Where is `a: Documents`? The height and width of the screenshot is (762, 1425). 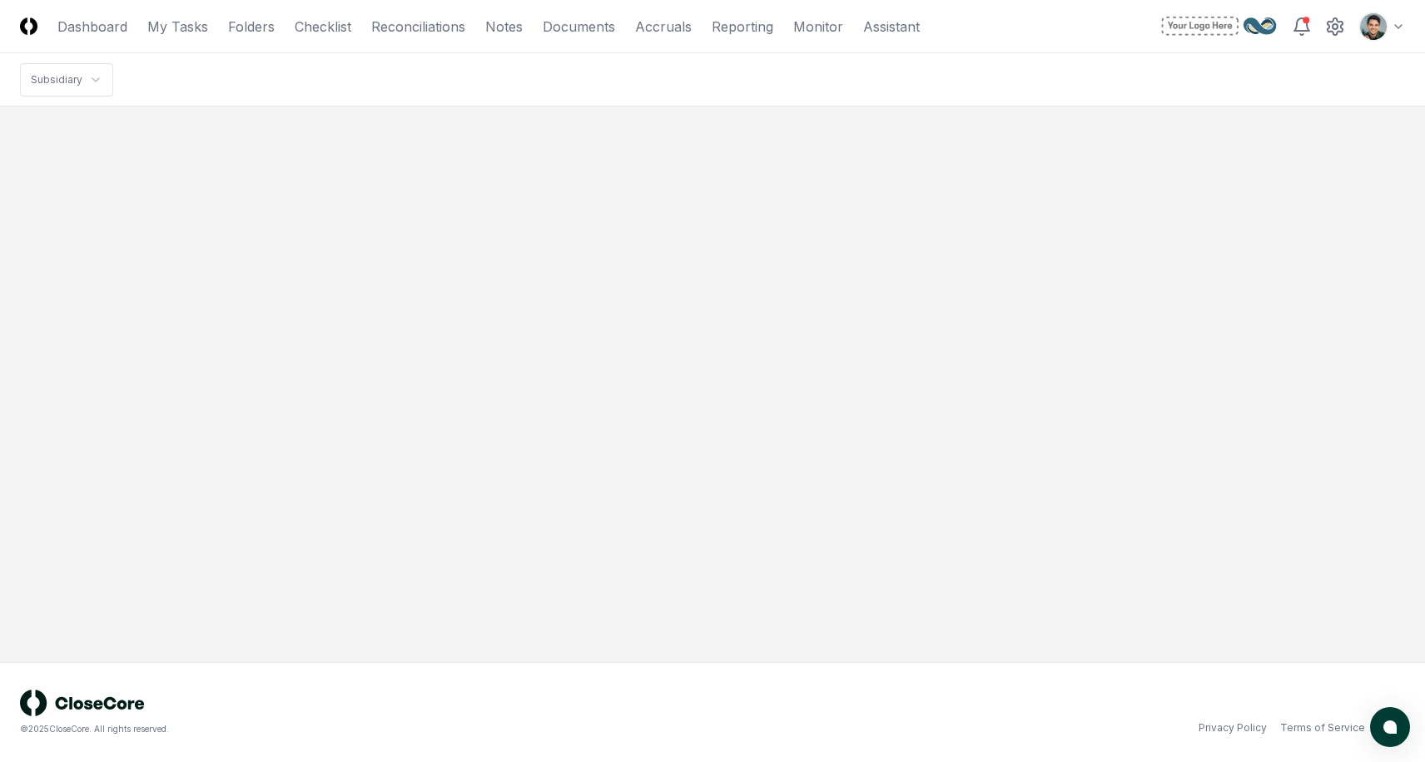 a: Documents is located at coordinates (578, 27).